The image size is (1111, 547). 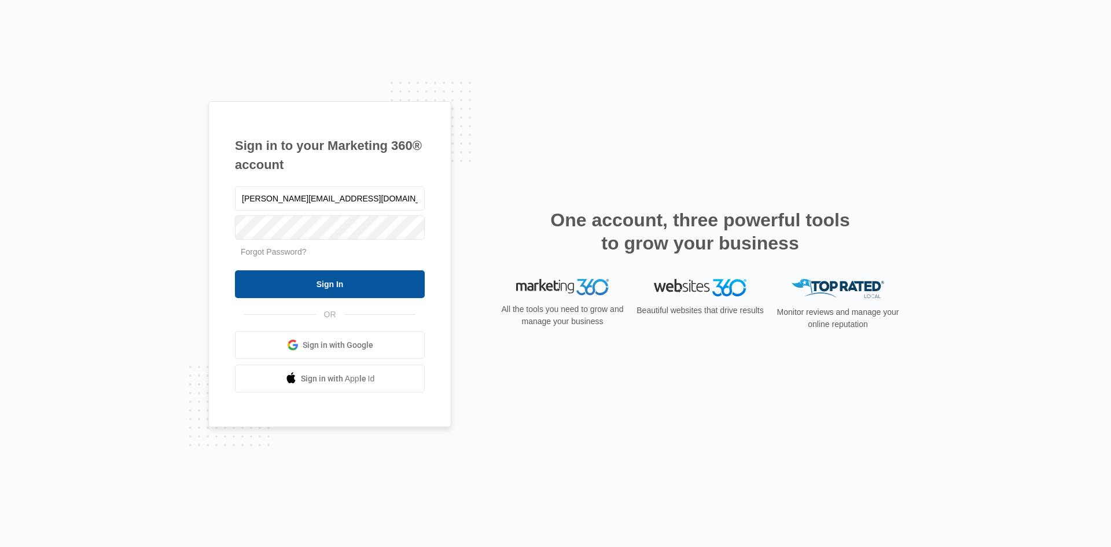 What do you see at coordinates (330, 199) in the screenshot?
I see `input: Email` at bounding box center [330, 199].